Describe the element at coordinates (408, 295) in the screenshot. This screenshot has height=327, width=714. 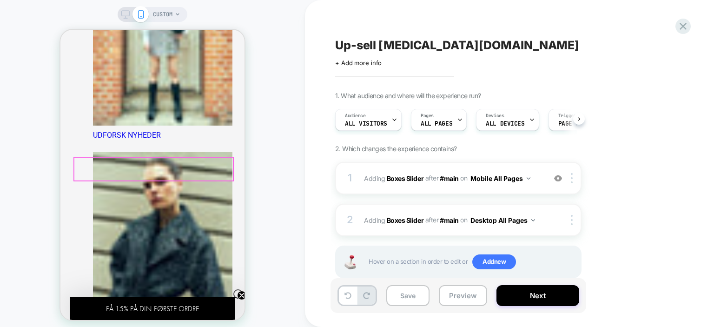
I see `button: Save` at that location.